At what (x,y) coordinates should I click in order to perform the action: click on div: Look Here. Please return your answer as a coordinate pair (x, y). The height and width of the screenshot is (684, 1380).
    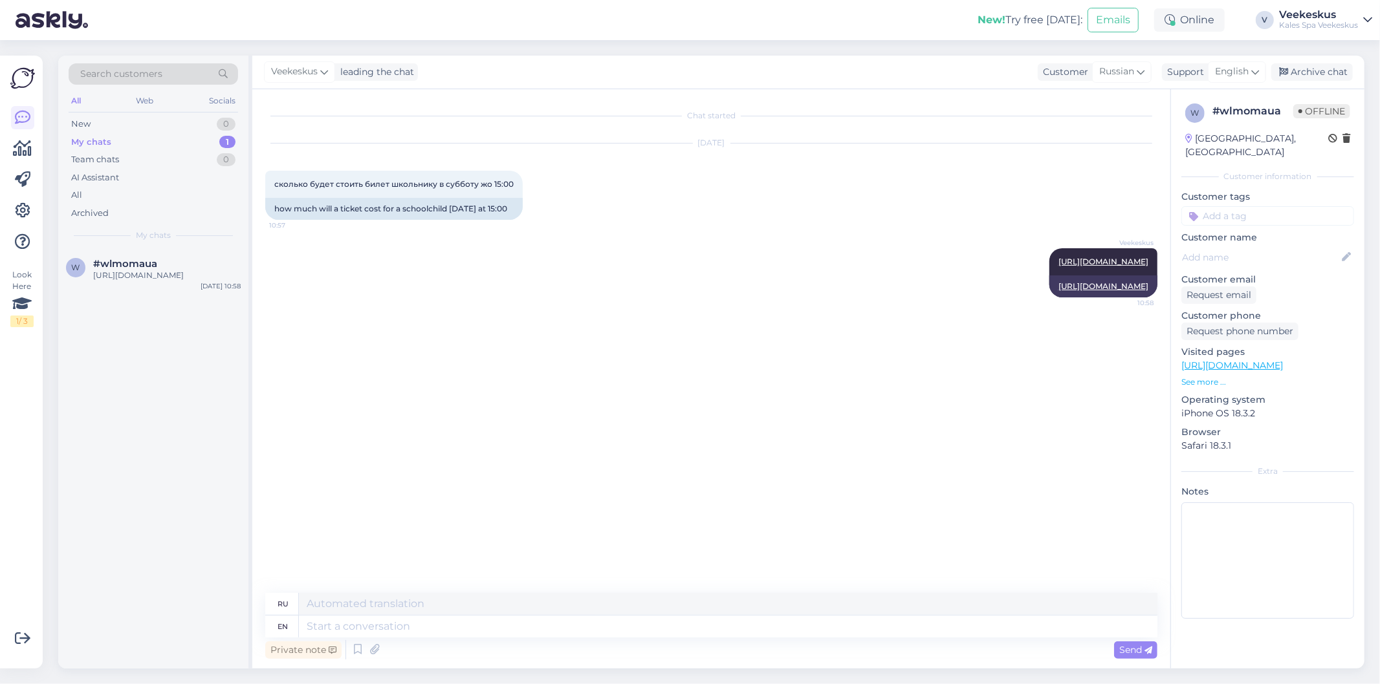
    Looking at the image, I should click on (22, 298).